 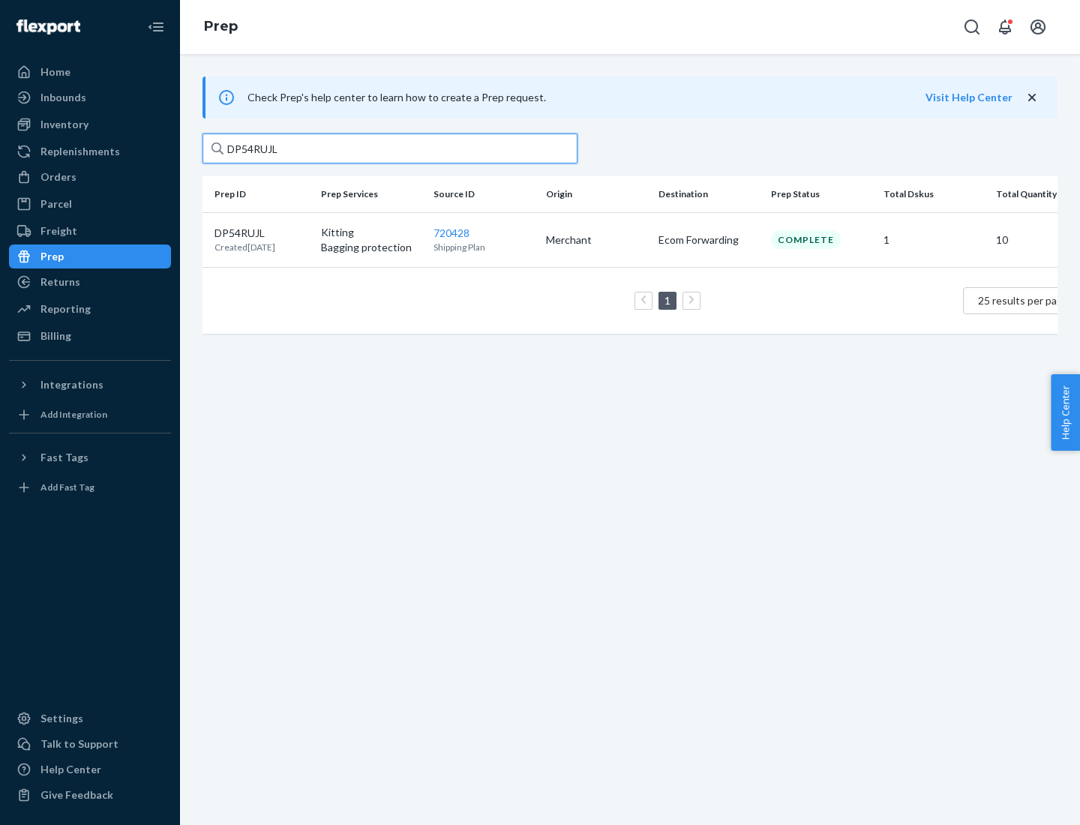 What do you see at coordinates (71, 770) in the screenshot?
I see `div: Help Center` at bounding box center [71, 770].